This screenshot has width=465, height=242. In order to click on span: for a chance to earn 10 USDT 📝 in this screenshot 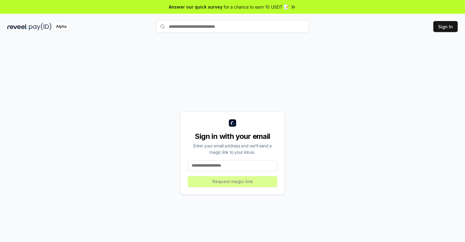, I will do `click(257, 7)`.